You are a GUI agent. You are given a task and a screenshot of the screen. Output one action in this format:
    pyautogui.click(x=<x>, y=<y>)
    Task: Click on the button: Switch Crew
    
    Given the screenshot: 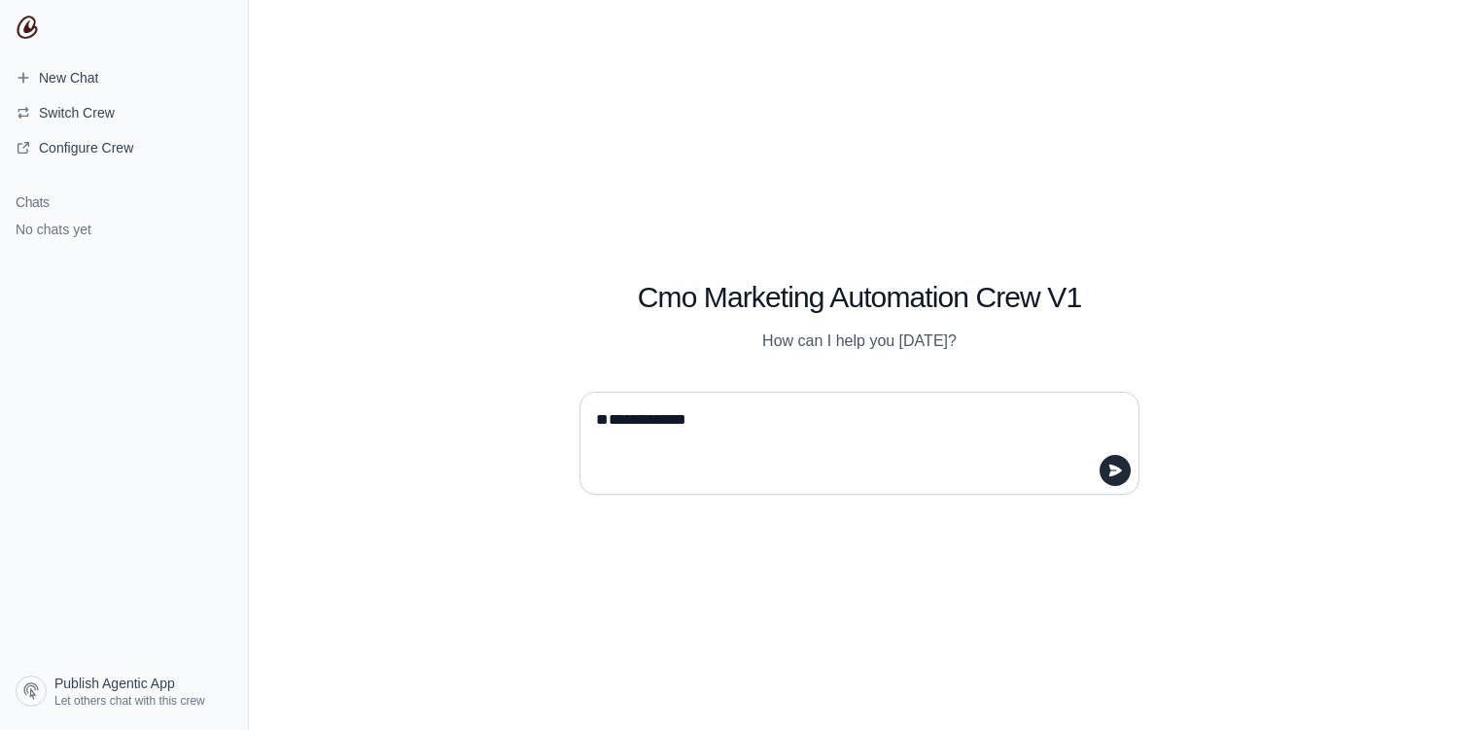 What is the action you would take?
    pyautogui.click(x=123, y=113)
    